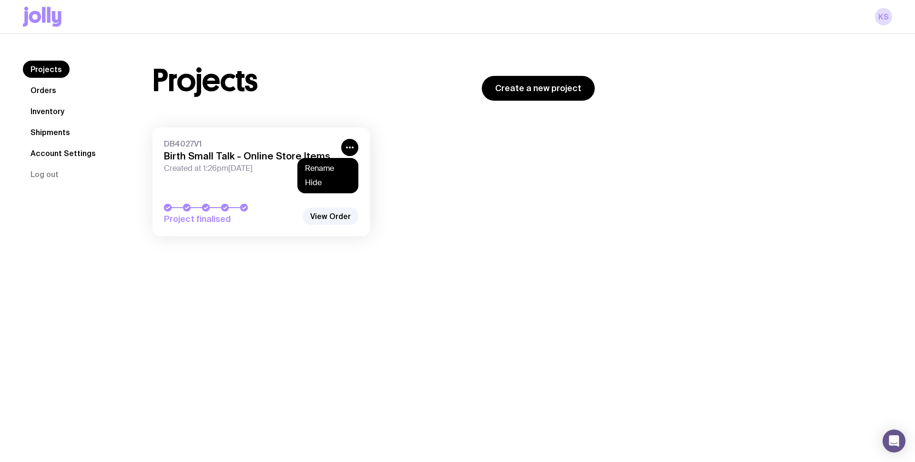  Describe the element at coordinates (250, 144) in the screenshot. I see `span: DB4027V1` at that location.